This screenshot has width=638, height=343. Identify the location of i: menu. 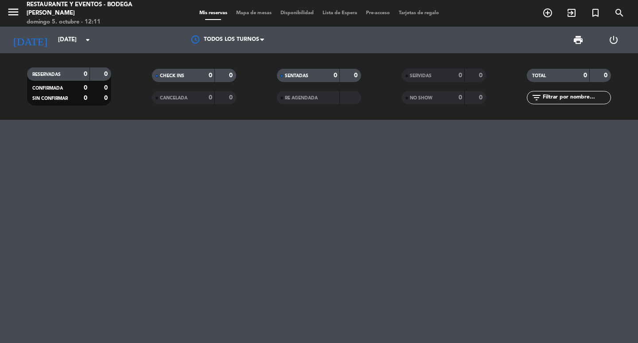
(13, 12).